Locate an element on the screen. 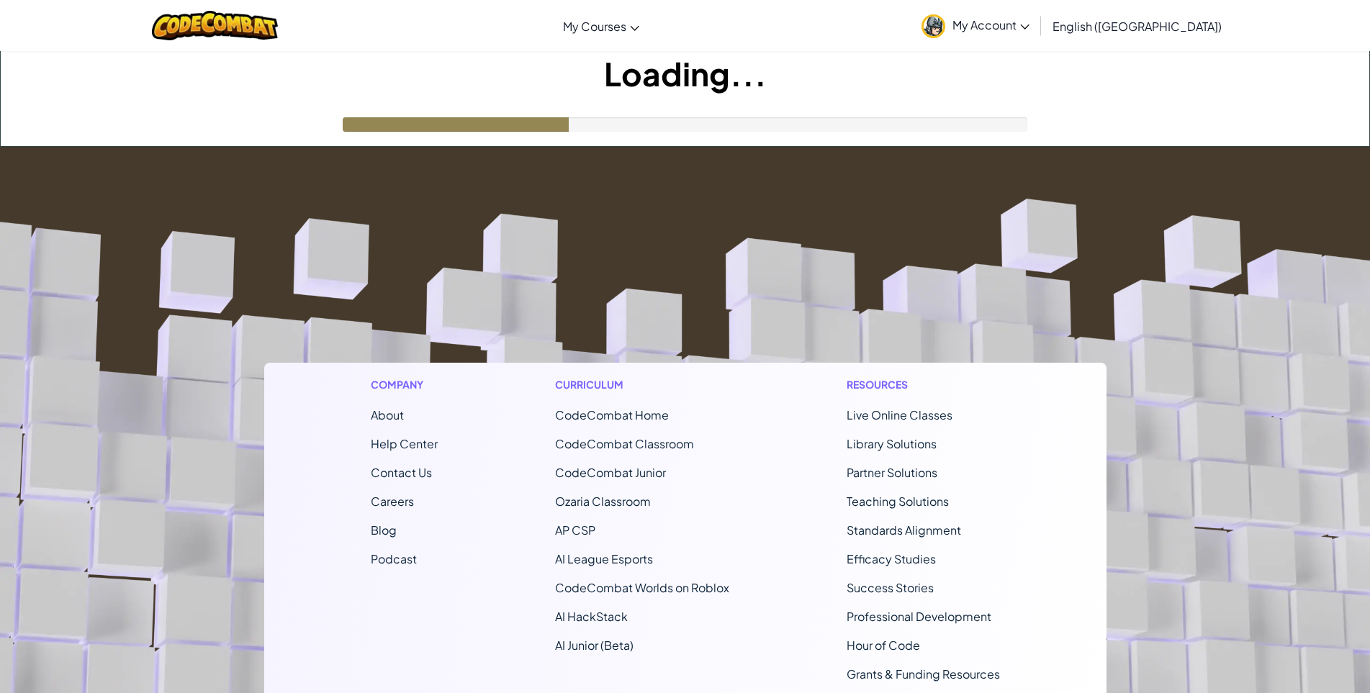 This screenshot has width=1370, height=693. a: Grants & Funding Resources is located at coordinates (923, 674).